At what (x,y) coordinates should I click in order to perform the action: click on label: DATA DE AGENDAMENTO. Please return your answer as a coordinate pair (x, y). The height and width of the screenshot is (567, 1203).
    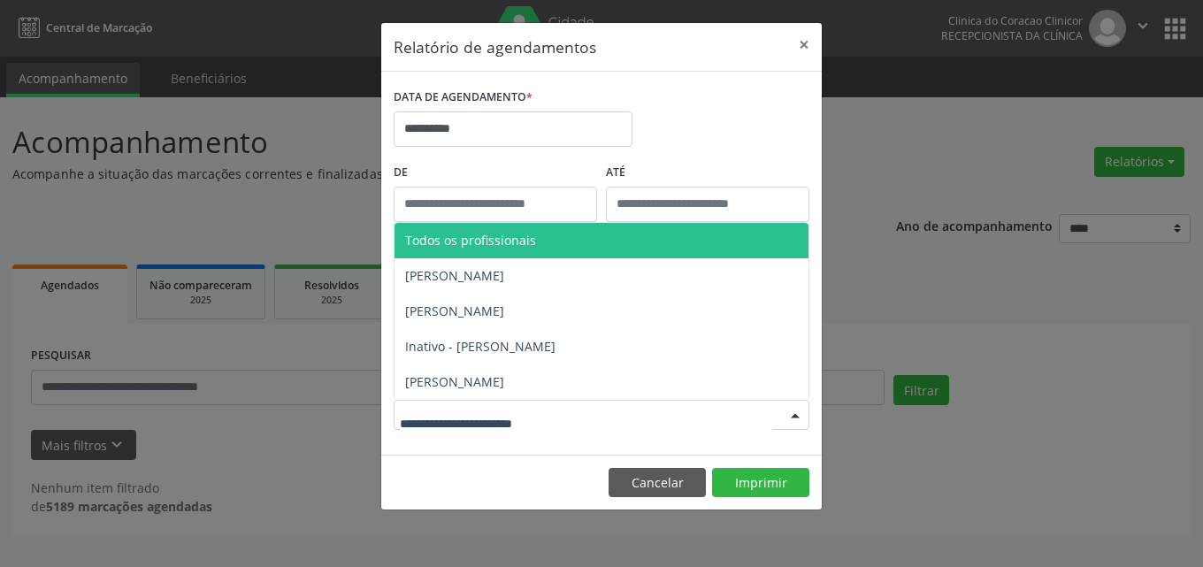
    Looking at the image, I should click on (463, 97).